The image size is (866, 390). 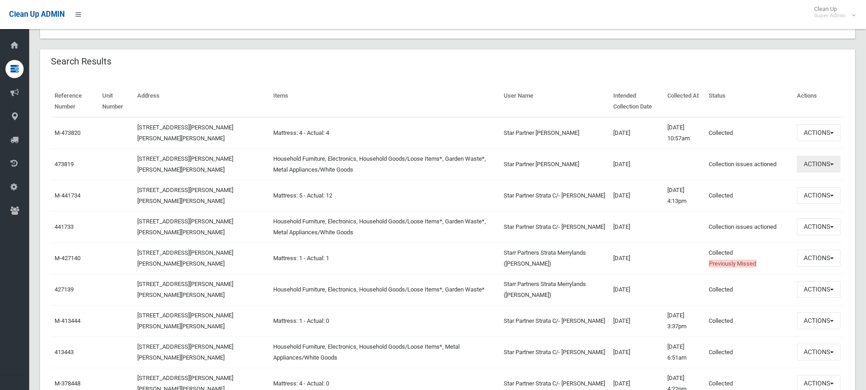 I want to click on th: Collected At, so click(x=684, y=101).